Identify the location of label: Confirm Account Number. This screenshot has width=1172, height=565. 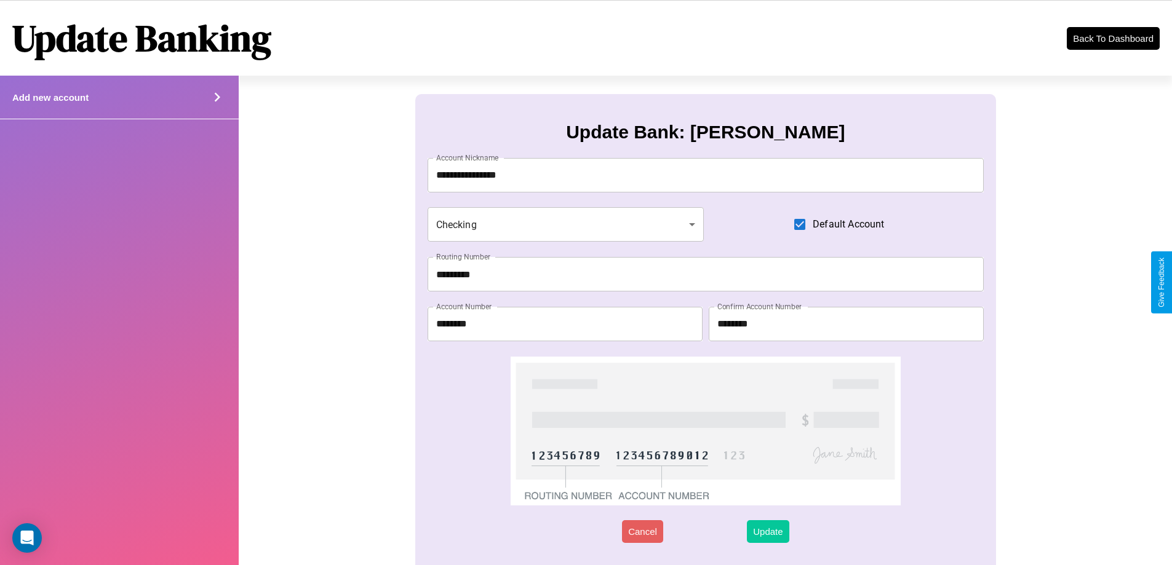
(759, 306).